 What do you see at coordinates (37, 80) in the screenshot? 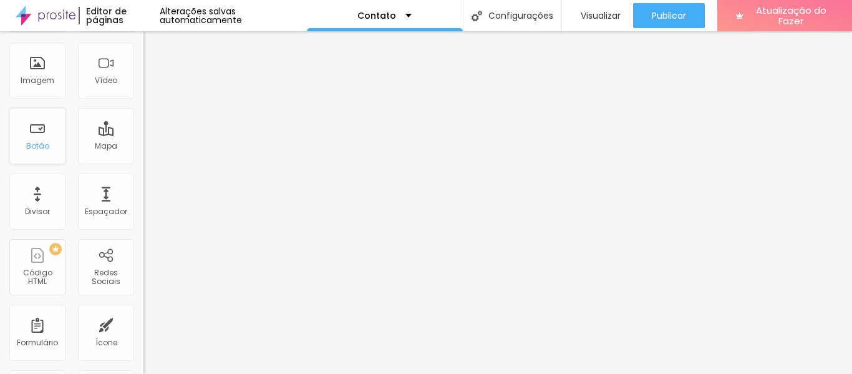
I see `font: Imagem` at bounding box center [37, 80].